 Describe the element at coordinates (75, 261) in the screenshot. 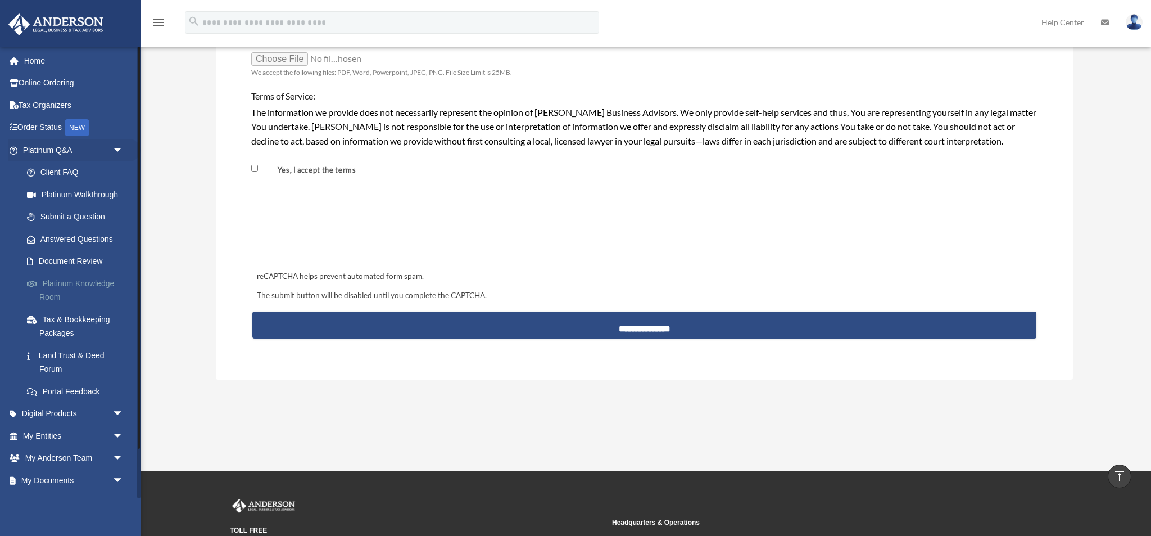

I see `a: Document Review` at that location.